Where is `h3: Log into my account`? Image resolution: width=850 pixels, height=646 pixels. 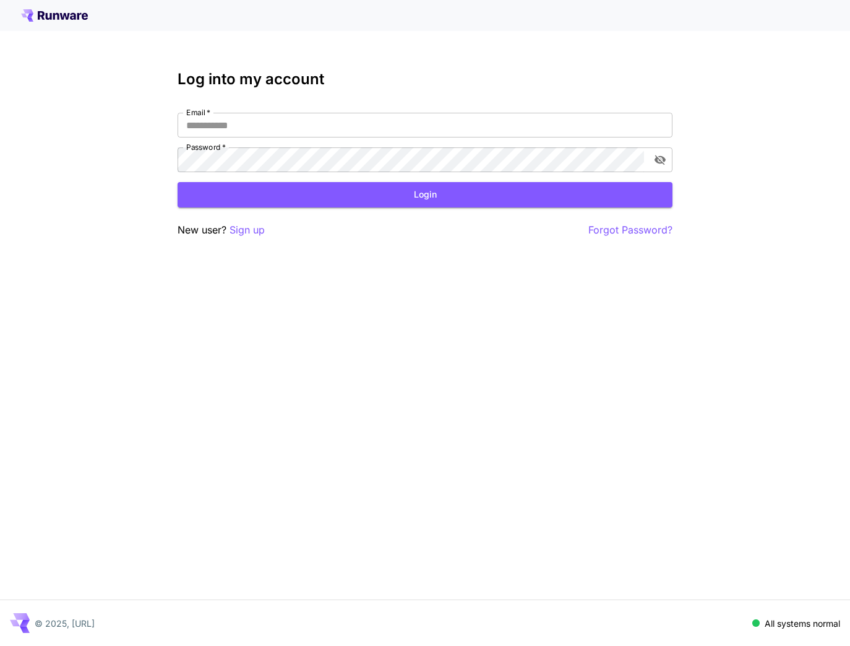 h3: Log into my account is located at coordinates (425, 79).